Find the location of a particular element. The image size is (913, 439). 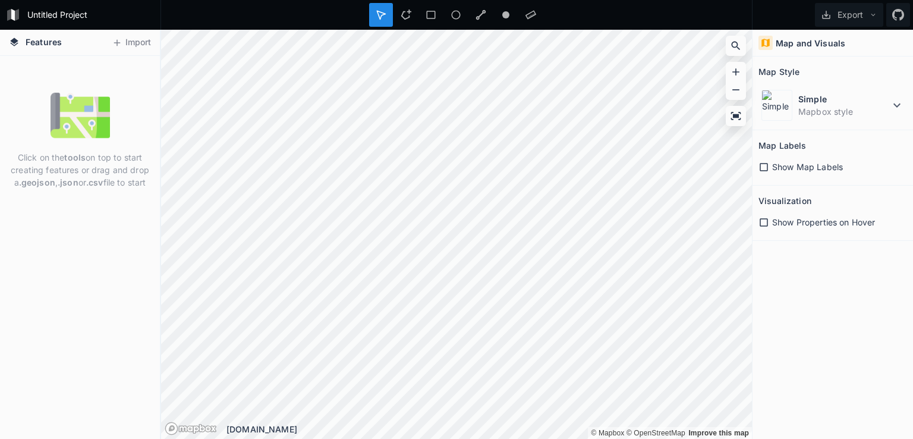

h4: Map and Visuals is located at coordinates (811, 43).